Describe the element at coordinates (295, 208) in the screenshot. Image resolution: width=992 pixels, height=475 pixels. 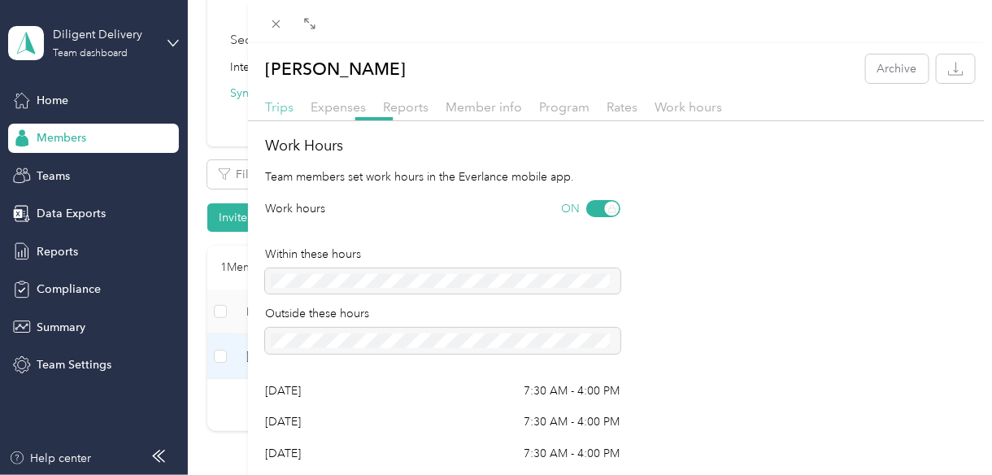
I see `p: Work hours` at that location.